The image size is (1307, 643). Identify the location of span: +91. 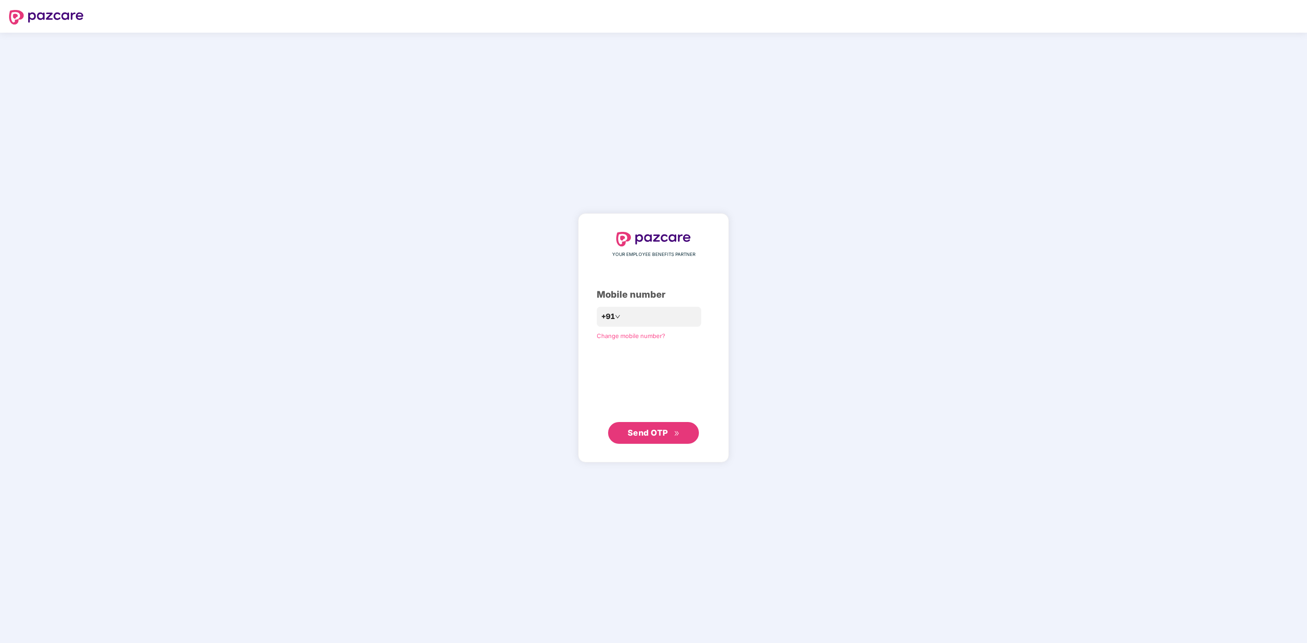
(608, 316).